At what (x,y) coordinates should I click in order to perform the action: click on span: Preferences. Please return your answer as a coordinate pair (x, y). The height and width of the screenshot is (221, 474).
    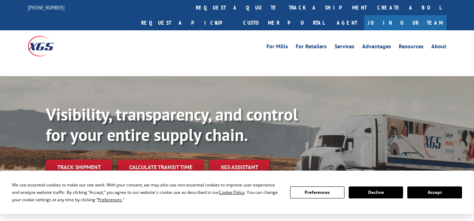
    Looking at the image, I should click on (110, 200).